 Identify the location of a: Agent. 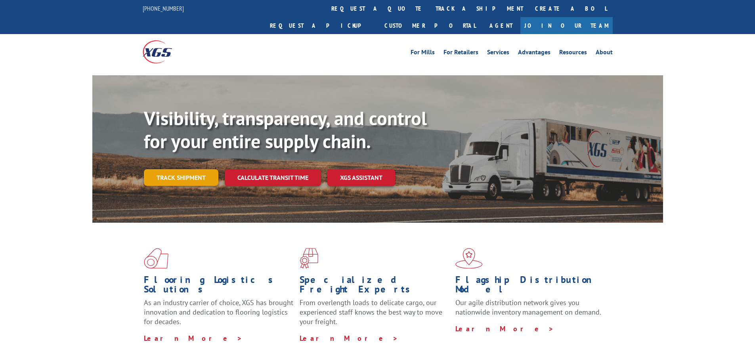
(501, 25).